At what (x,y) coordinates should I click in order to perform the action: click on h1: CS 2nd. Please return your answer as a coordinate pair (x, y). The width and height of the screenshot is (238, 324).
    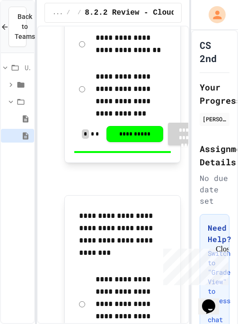
    Looking at the image, I should click on (215, 52).